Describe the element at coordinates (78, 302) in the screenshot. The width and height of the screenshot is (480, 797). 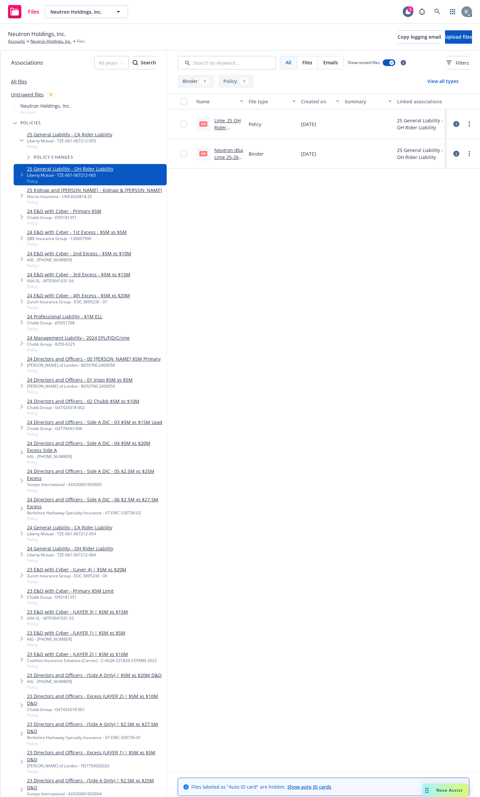
I see `div: Zurich Insurance Group - EOC 3895230 - 01` at that location.